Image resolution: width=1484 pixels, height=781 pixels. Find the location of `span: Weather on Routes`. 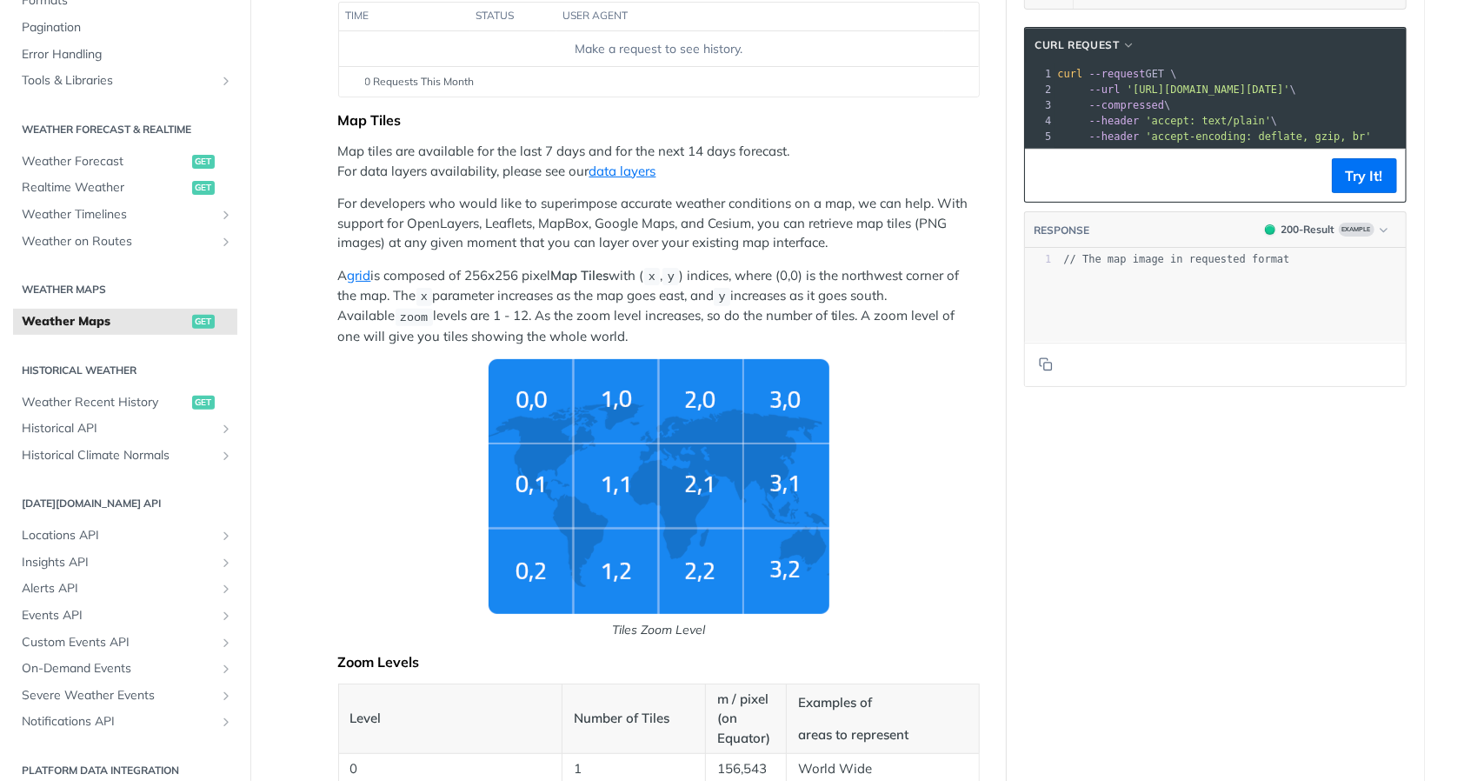

span: Weather on Routes is located at coordinates (118, 242).